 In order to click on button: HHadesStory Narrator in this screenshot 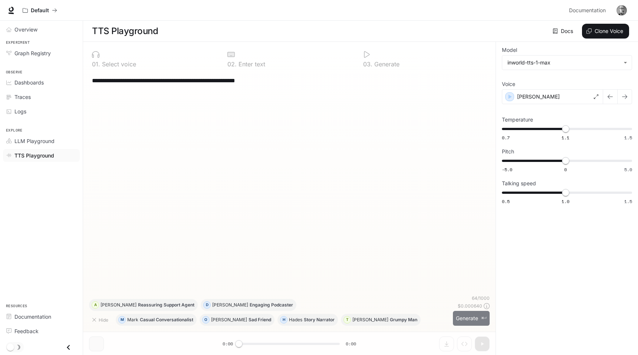, I will do `click(307, 320)`.